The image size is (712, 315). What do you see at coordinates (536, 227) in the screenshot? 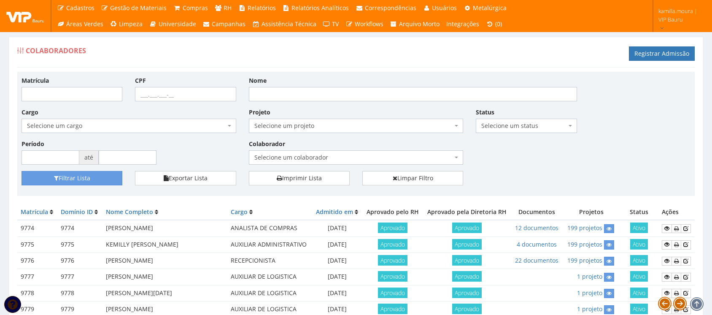
I see `a: 12 documentos` at bounding box center [536, 227].